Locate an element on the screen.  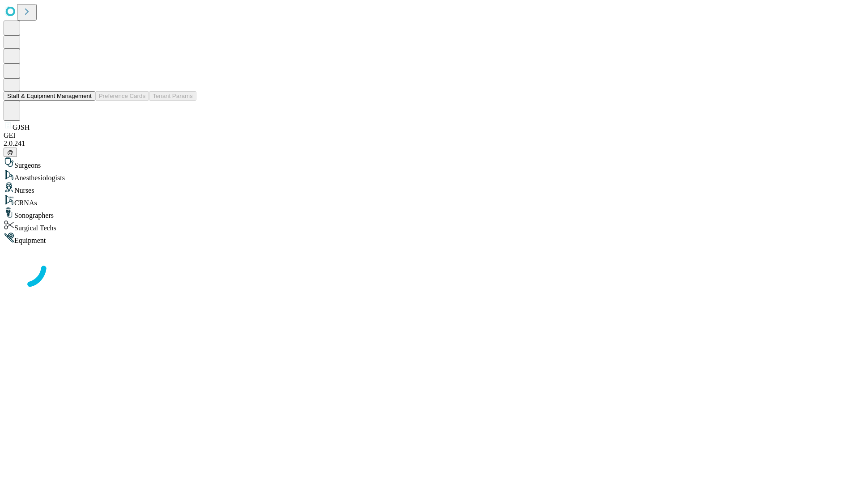
div: Surgical Techs is located at coordinates (429, 226).